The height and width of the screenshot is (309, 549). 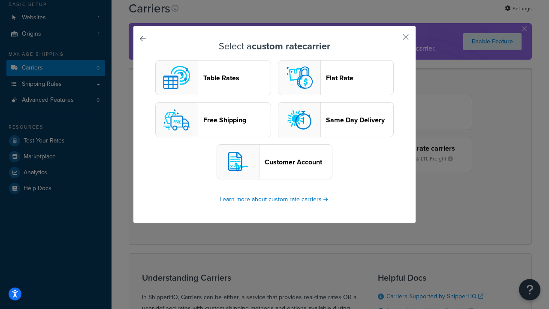 What do you see at coordinates (336, 78) in the screenshot?
I see `button: flat logoFlat Rate` at bounding box center [336, 78].